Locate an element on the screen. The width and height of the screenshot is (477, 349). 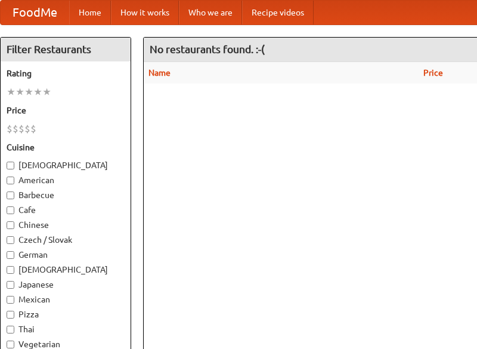
h5: Cuisine is located at coordinates (66, 147).